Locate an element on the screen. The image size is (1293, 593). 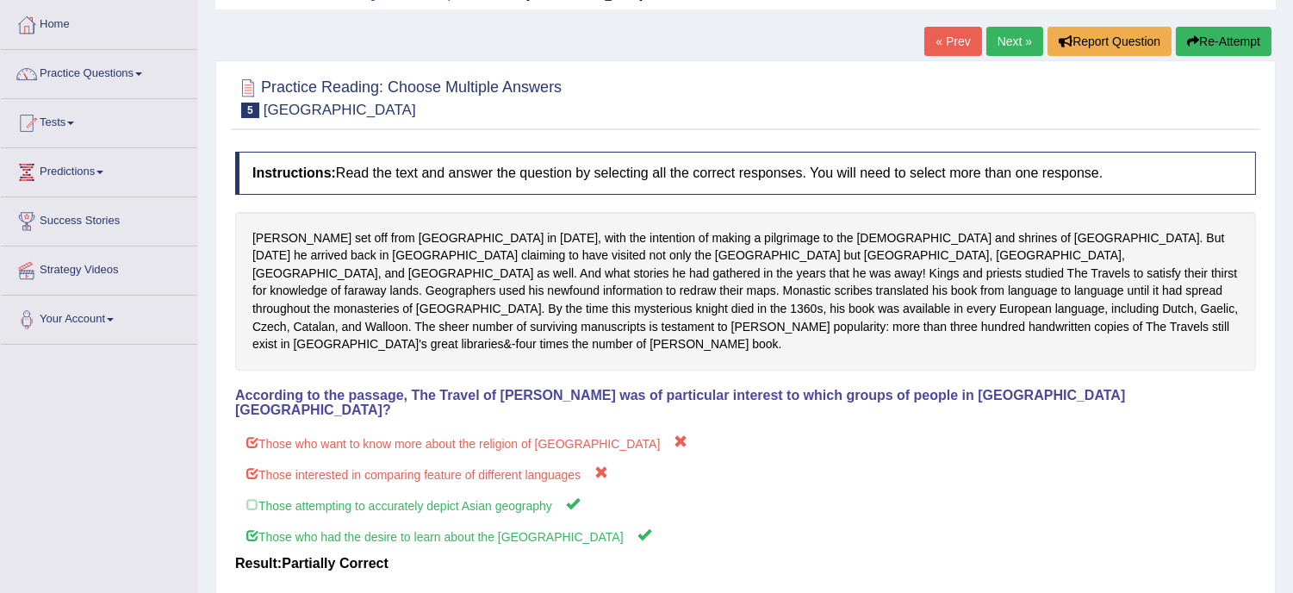
a: Next » is located at coordinates (1015, 41).